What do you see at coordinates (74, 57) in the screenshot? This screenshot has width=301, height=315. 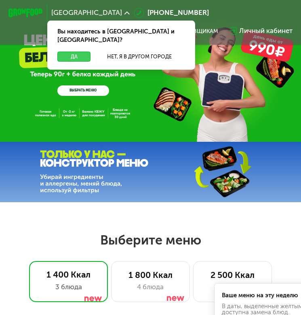 I see `button: Да` at bounding box center [74, 57].